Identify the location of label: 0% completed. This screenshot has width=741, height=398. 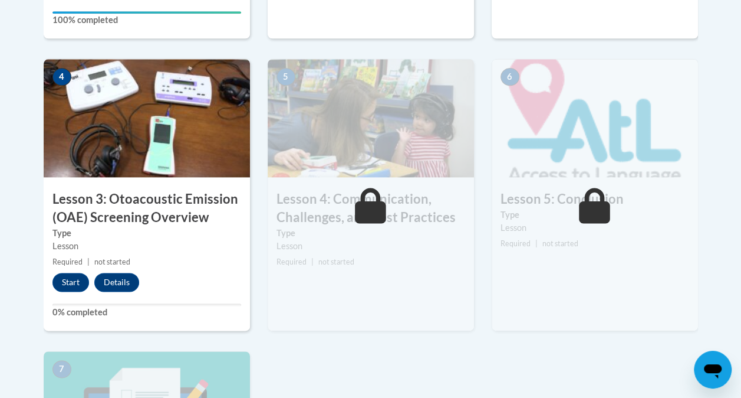
(147, 312).